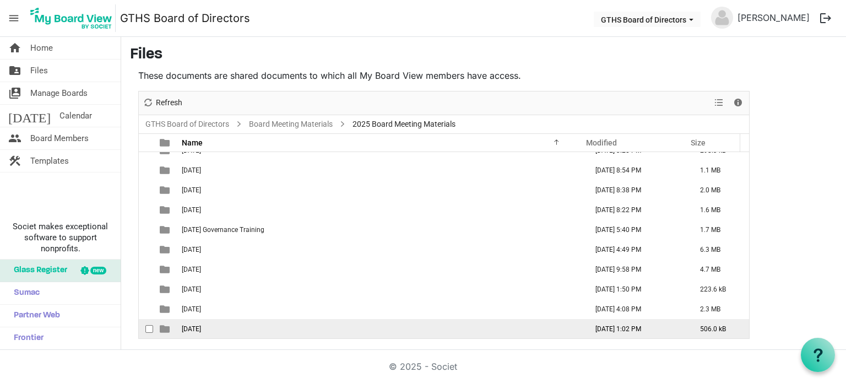  What do you see at coordinates (718, 269) in the screenshot?
I see `td: 4.7 MB is template cell column header Size` at bounding box center [718, 269].